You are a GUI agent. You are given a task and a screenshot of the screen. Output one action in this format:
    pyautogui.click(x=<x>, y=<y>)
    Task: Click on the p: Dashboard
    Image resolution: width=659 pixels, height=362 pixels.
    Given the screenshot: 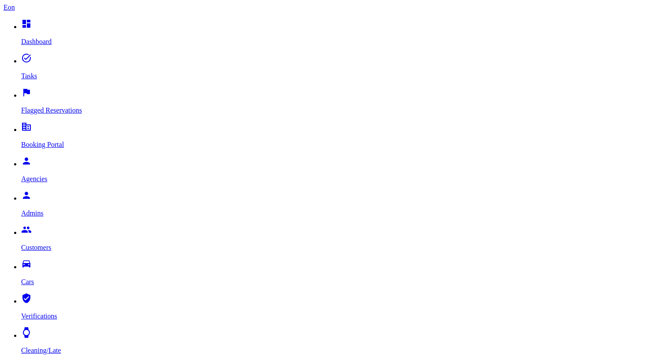 What is the action you would take?
    pyautogui.click(x=338, y=42)
    